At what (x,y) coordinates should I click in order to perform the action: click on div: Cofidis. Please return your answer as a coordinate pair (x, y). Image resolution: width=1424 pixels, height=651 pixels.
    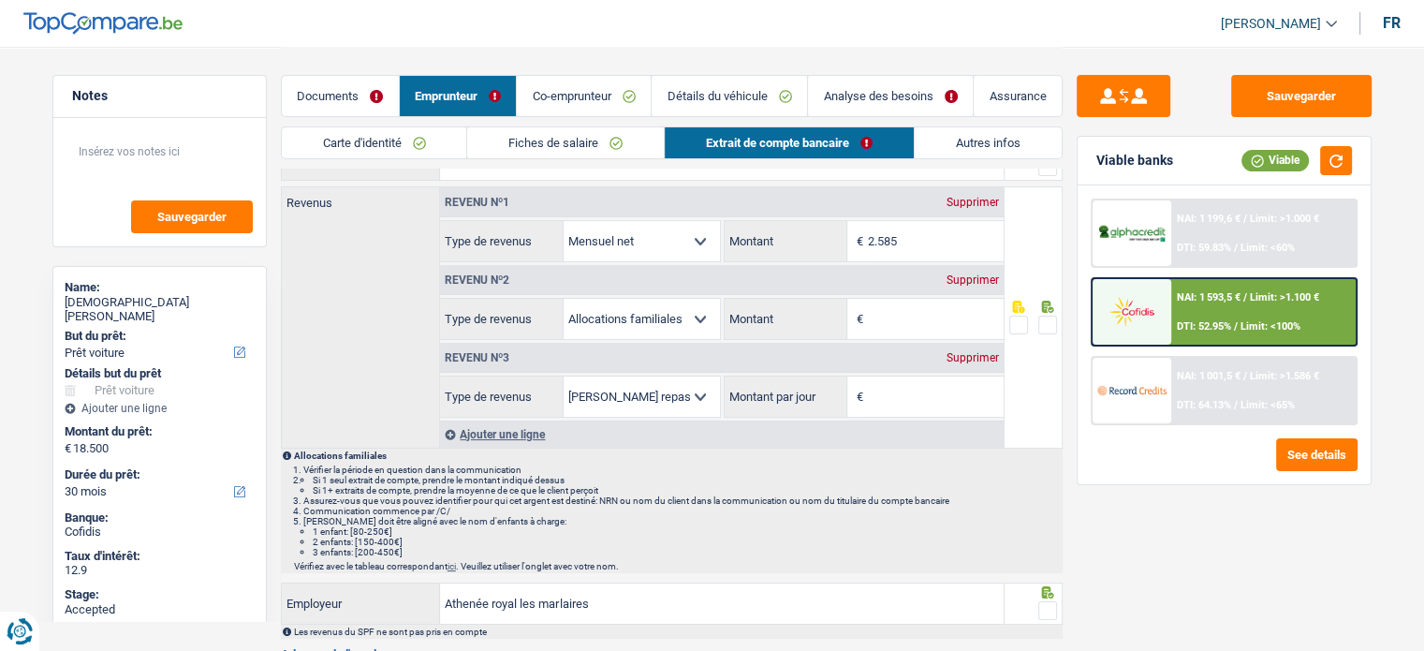
    Looking at the image, I should click on (159, 532).